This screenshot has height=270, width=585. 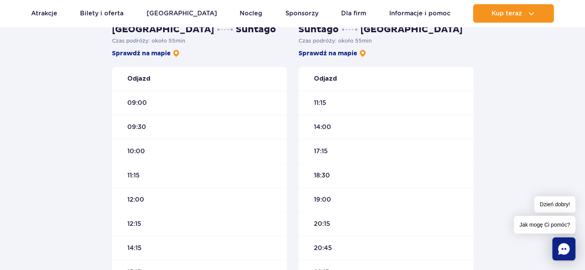 What do you see at coordinates (251, 13) in the screenshot?
I see `a: Nocleg` at bounding box center [251, 13].